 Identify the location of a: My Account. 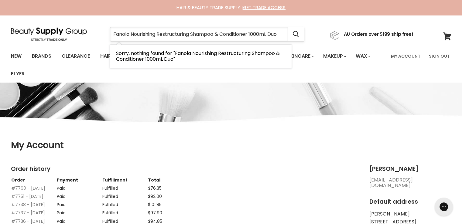
(406, 56).